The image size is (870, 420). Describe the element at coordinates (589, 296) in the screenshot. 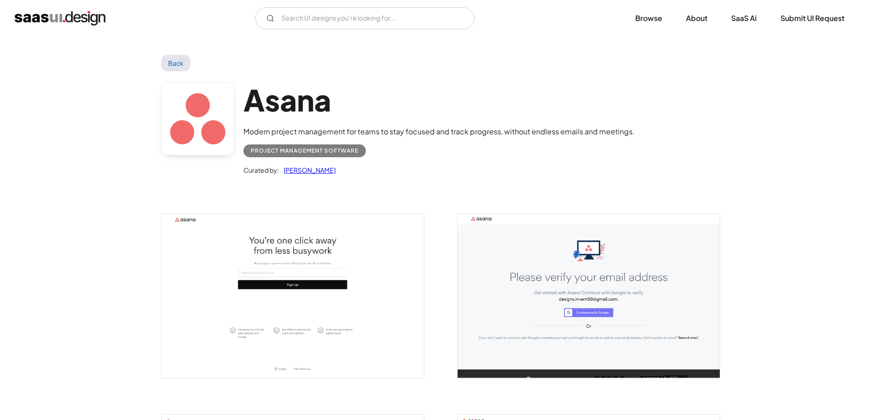

I see `img: 641587450ae7f2c7116f46b3_Asana%20Signup%20Screen-1.png` at that location.